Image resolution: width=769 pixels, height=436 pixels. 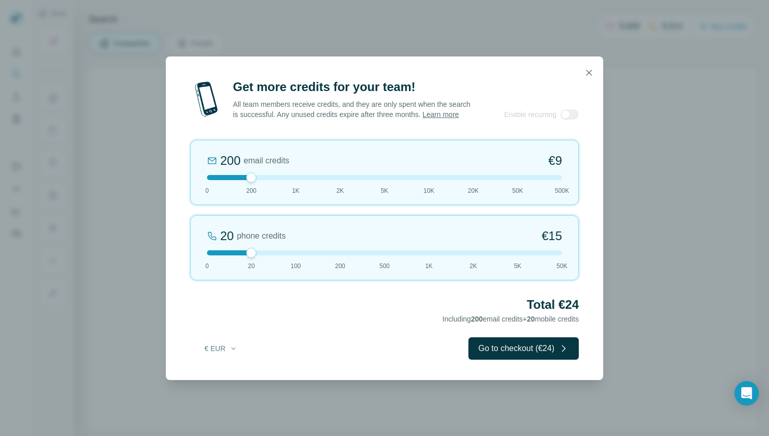 I want to click on span: Including email credits + mobile credits, so click(x=510, y=319).